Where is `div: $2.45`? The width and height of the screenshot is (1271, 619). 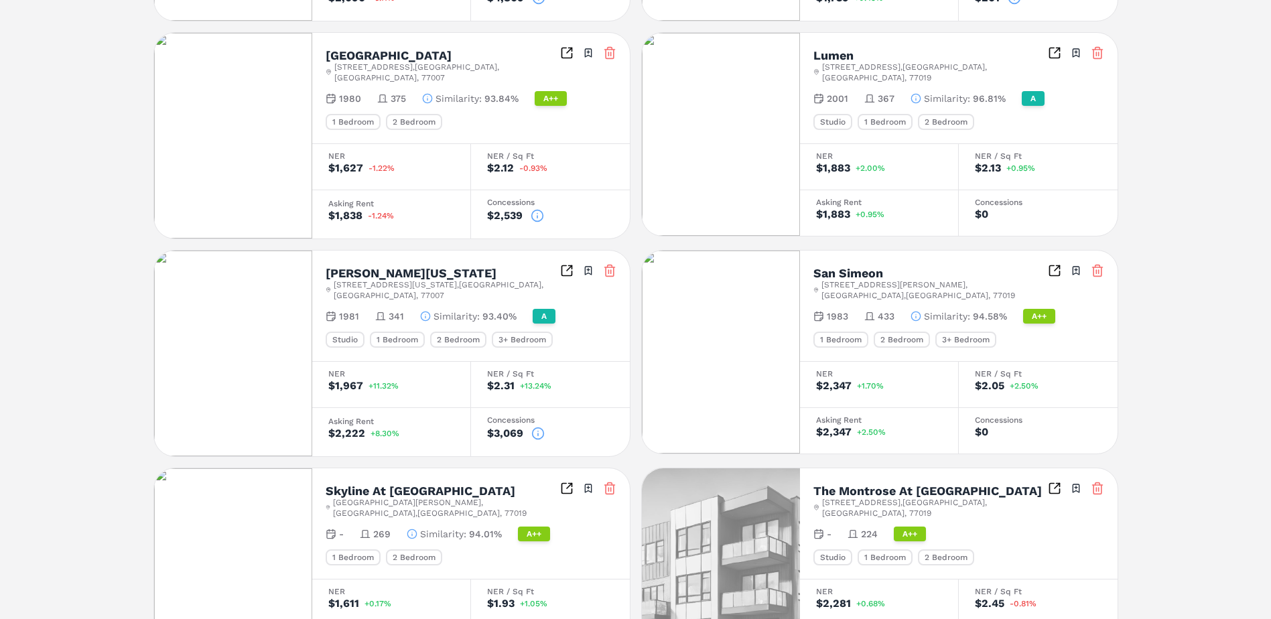
div: $2.45 is located at coordinates (989, 604).